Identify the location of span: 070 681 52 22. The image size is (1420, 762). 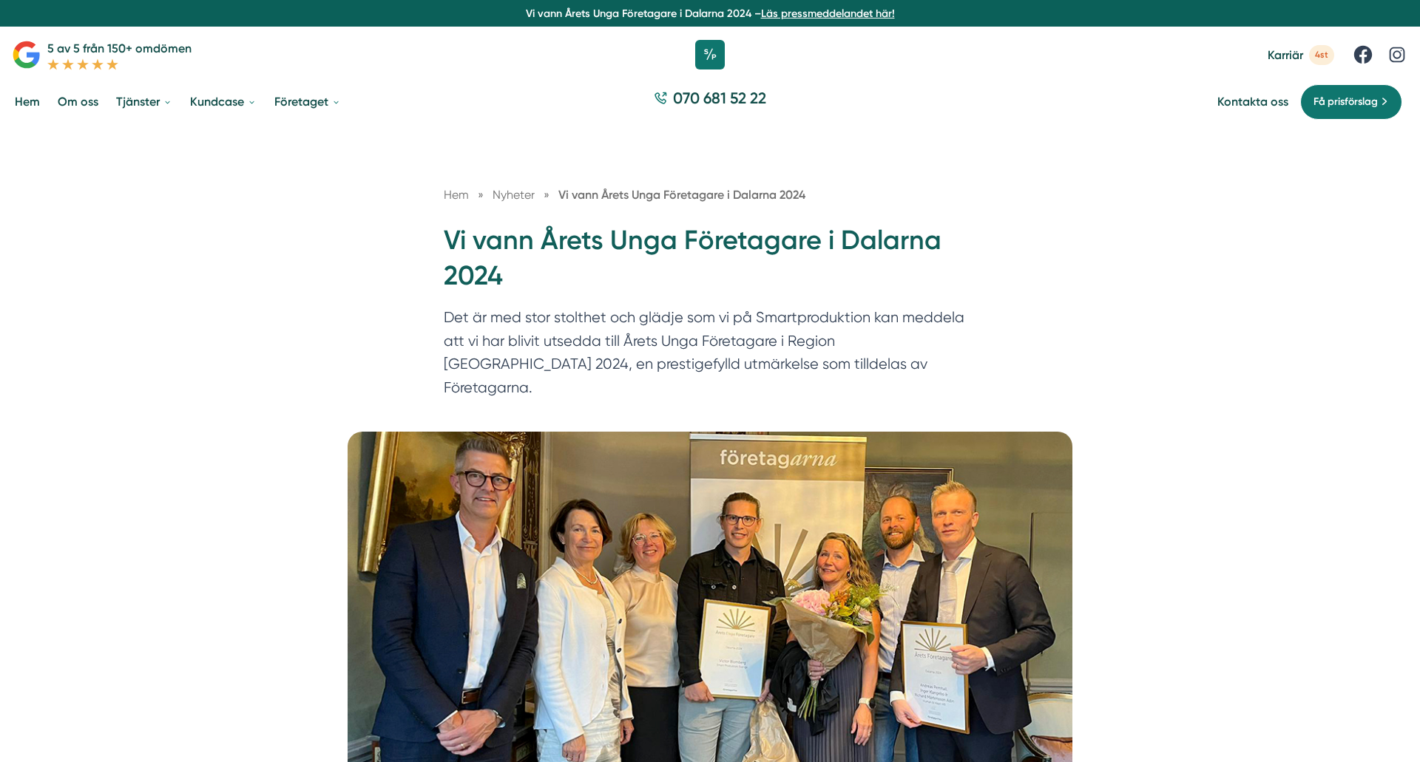
(720, 98).